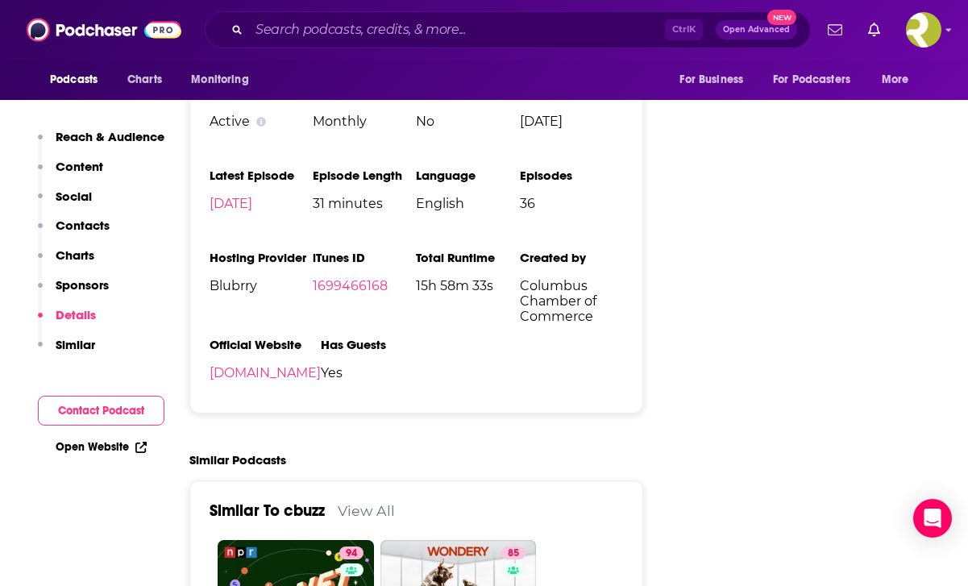 The image size is (968, 586). I want to click on button: Reach & Audience, so click(101, 143).